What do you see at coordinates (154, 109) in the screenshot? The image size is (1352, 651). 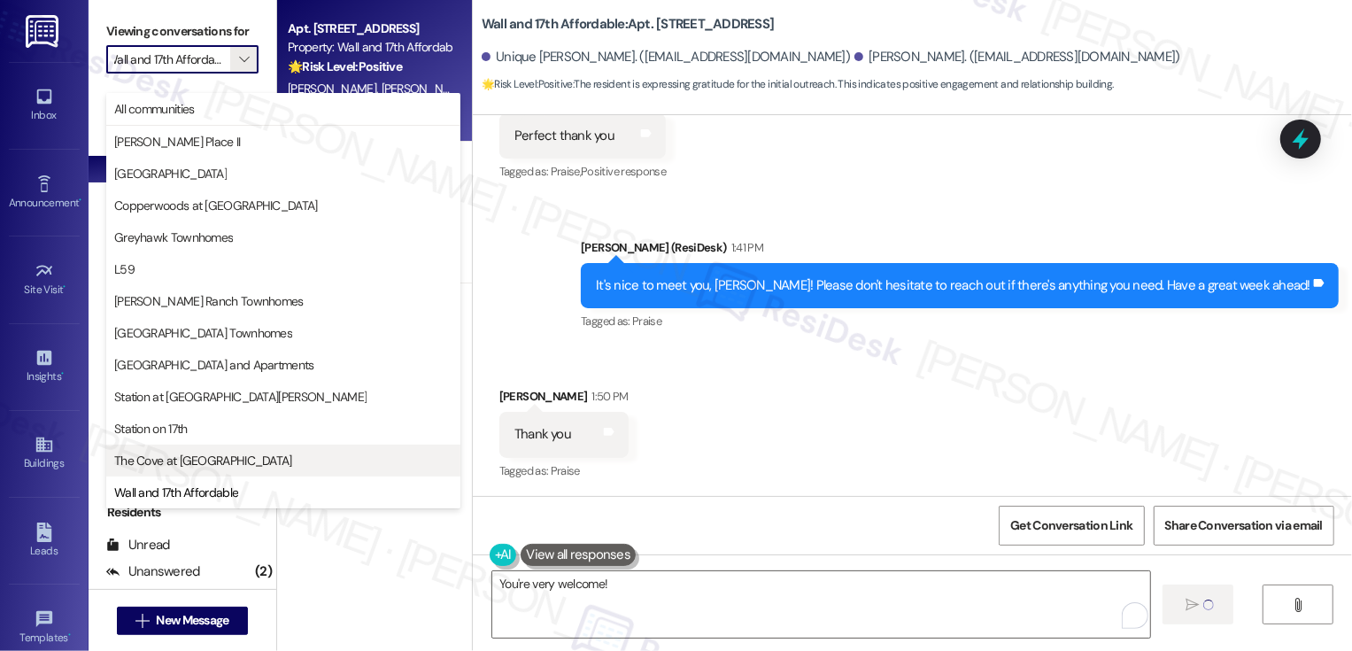 I see `span: All communities` at bounding box center [154, 109].